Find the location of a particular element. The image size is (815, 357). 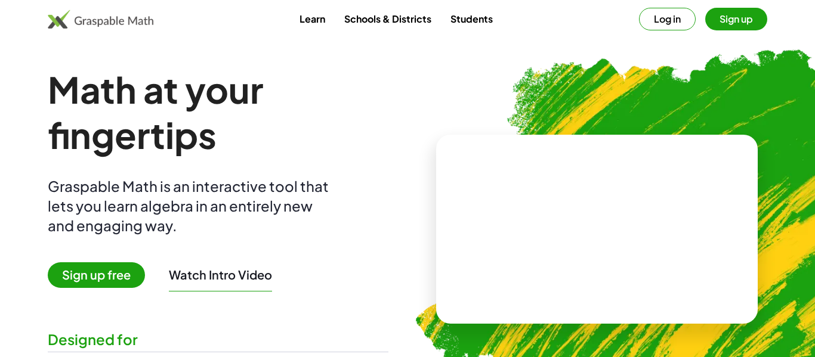

a: Schools & Districts is located at coordinates (388, 18).